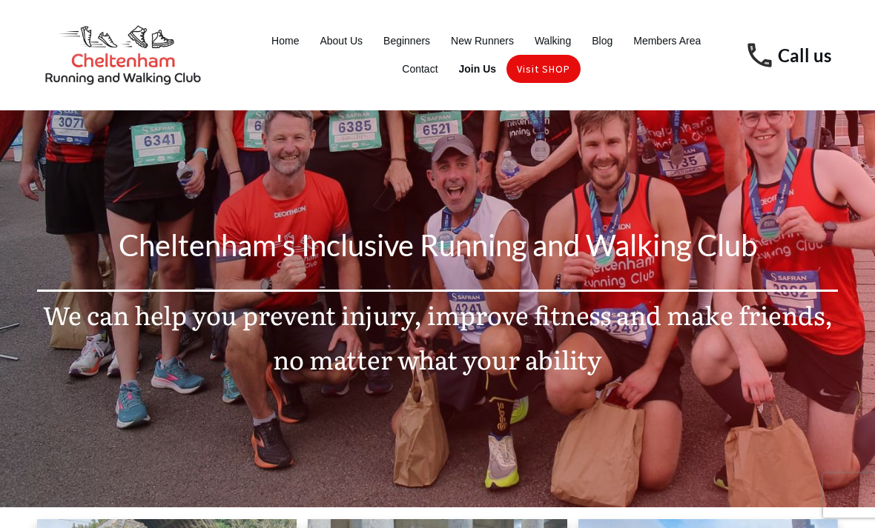 The height and width of the screenshot is (528, 875). I want to click on a: Members Area, so click(666, 41).